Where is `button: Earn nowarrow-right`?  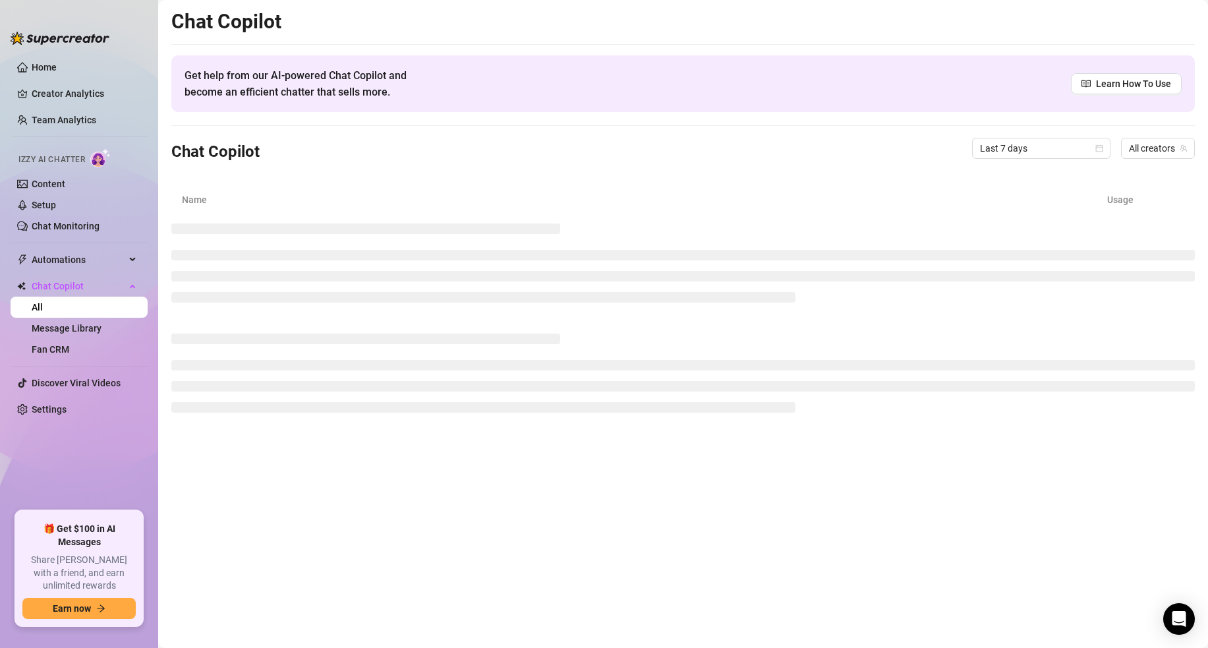
button: Earn nowarrow-right is located at coordinates (79, 608).